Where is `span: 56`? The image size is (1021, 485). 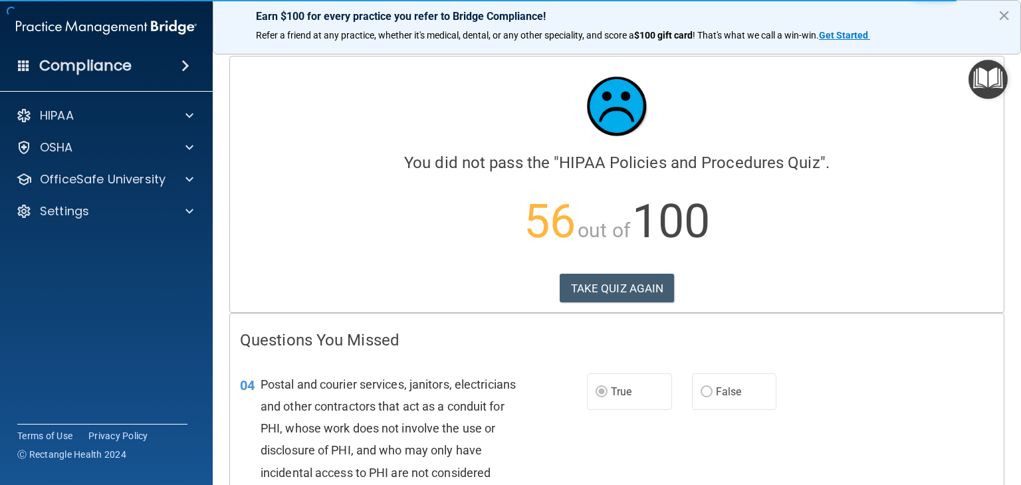 span: 56 is located at coordinates (550, 221).